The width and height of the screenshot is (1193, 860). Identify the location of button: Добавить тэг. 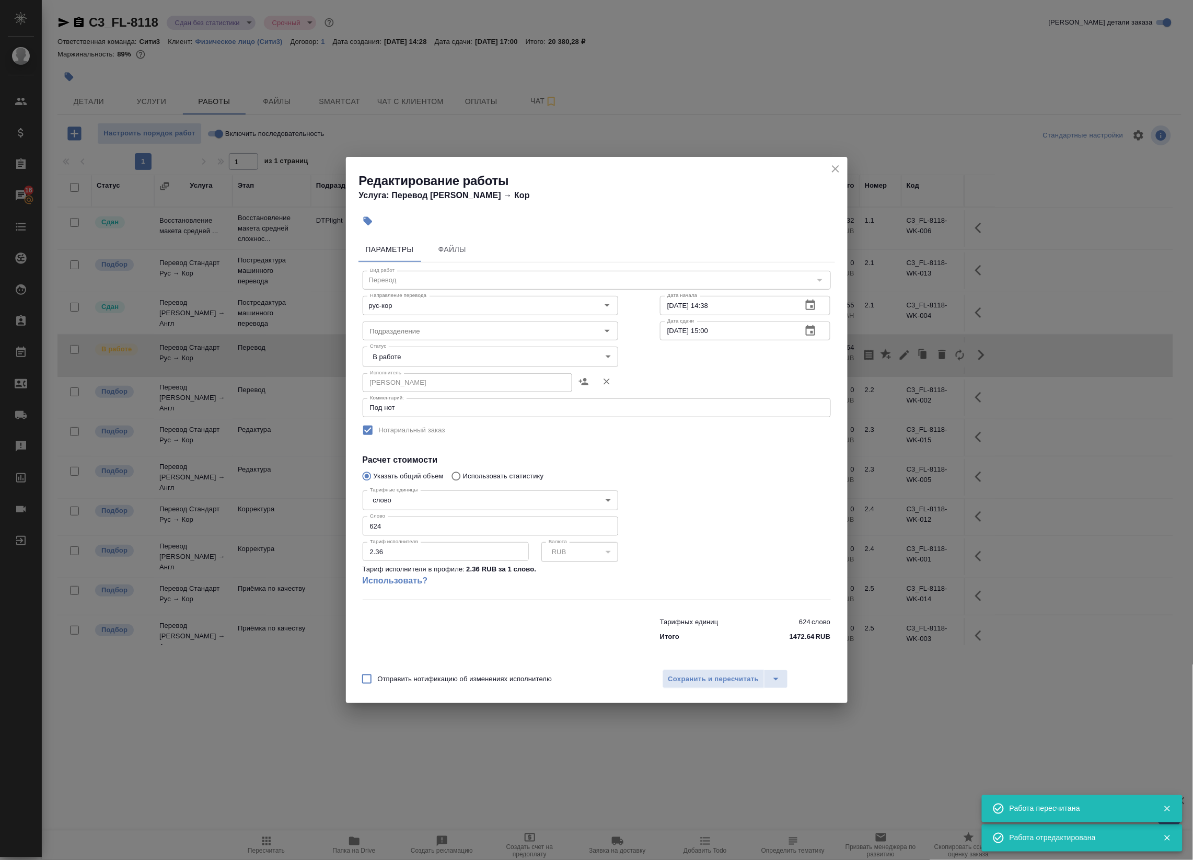
(368, 221).